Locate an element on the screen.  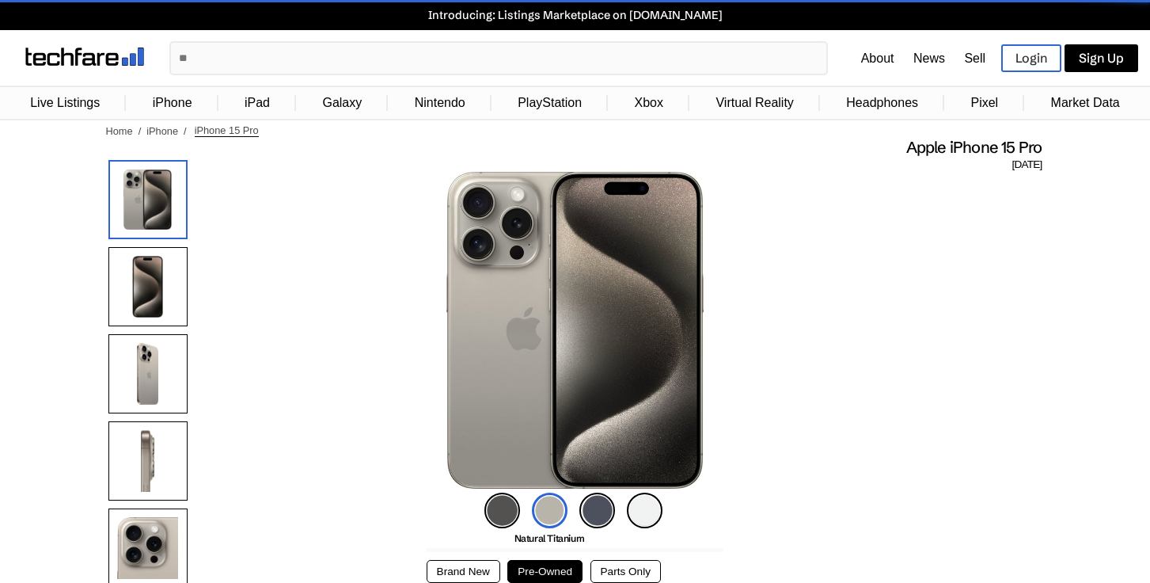
a: Sell is located at coordinates (975, 58).